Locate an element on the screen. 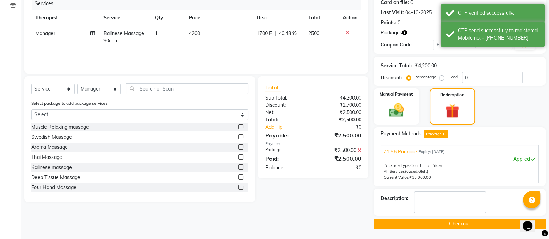 The height and width of the screenshot is (239, 549). div: 0 is located at coordinates (399, 23).